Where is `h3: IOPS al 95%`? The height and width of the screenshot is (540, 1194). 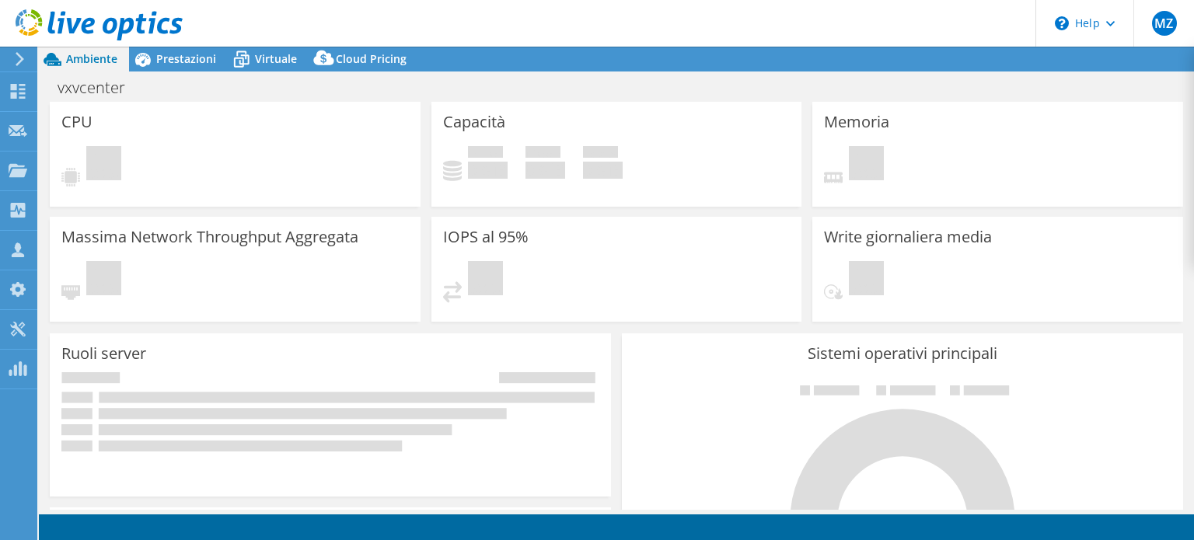
h3: IOPS al 95% is located at coordinates (486, 237).